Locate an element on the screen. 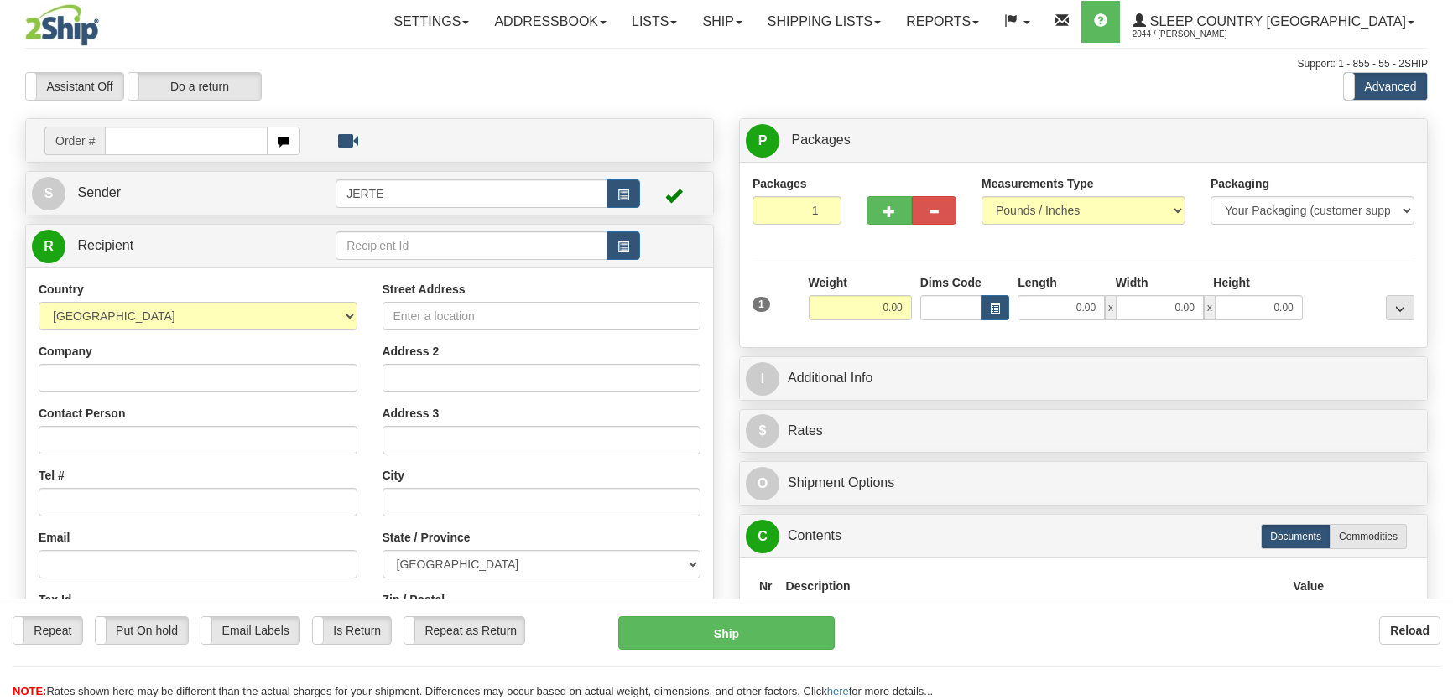  span: I is located at coordinates (763, 379).